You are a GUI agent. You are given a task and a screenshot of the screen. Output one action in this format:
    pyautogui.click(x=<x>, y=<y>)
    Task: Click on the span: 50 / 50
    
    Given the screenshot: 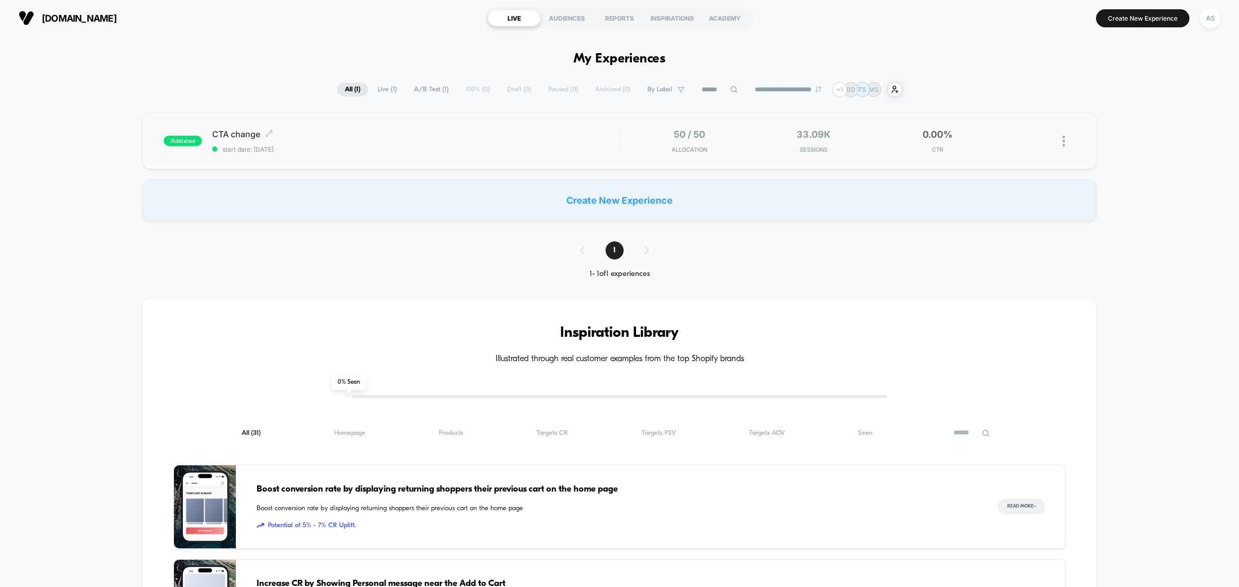 What is the action you would take?
    pyautogui.click(x=689, y=134)
    